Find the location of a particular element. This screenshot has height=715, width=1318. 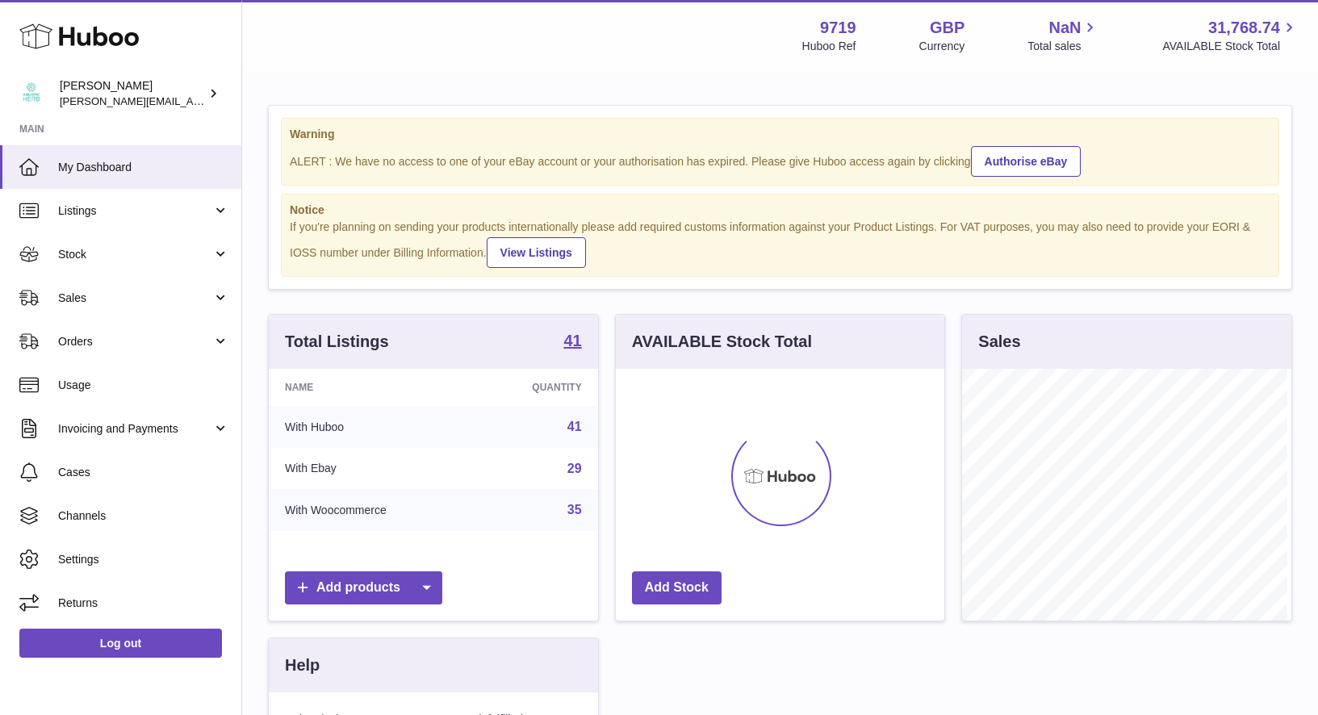

a: 35 is located at coordinates (575, 509).